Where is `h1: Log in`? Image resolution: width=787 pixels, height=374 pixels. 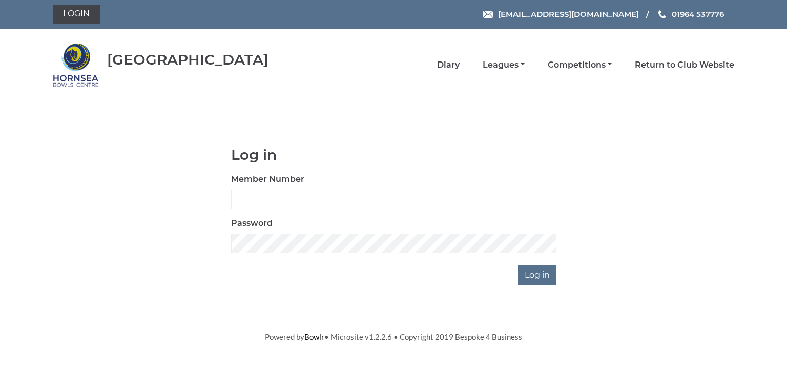 h1: Log in is located at coordinates (393, 155).